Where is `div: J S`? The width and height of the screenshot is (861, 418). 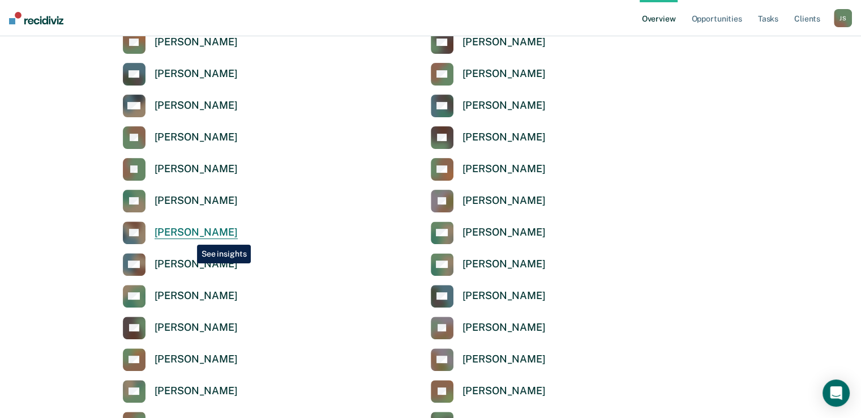
div: J S is located at coordinates (843, 18).